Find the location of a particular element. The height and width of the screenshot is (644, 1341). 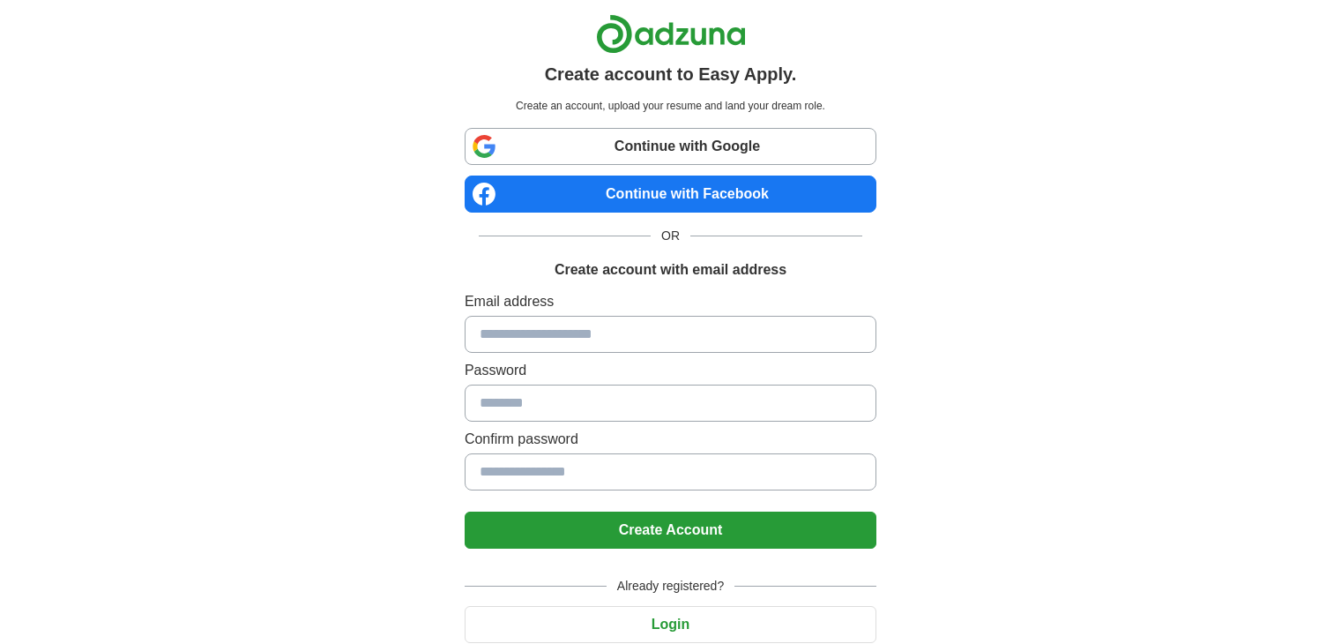

h1: Create account to Easy Apply. is located at coordinates (671, 74).